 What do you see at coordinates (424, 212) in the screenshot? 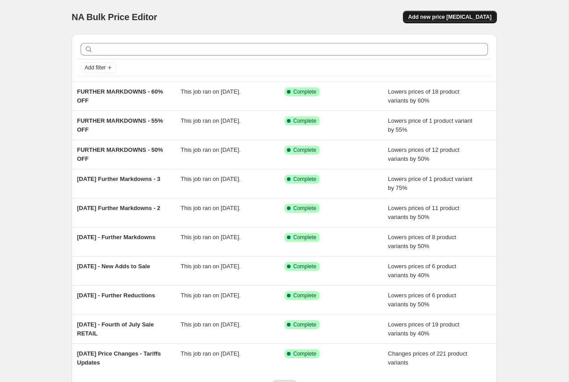
I see `span: Lowers prices of 11 product variants by 50%` at bounding box center [424, 212].